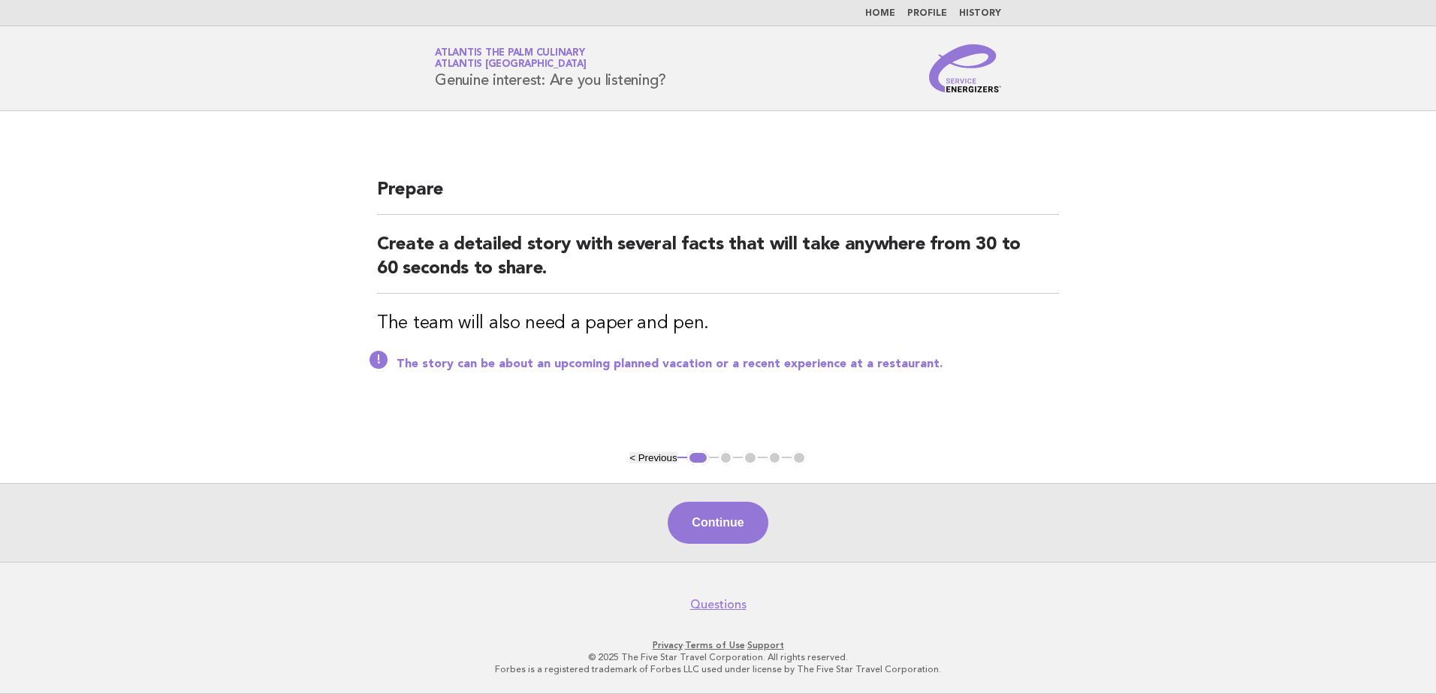 This screenshot has width=1436, height=694. What do you see at coordinates (718, 669) in the screenshot?
I see `p: Forbes is a registered trademark of Forbes LLC used under license by The Five Star Travel Corpora...` at bounding box center [718, 669].